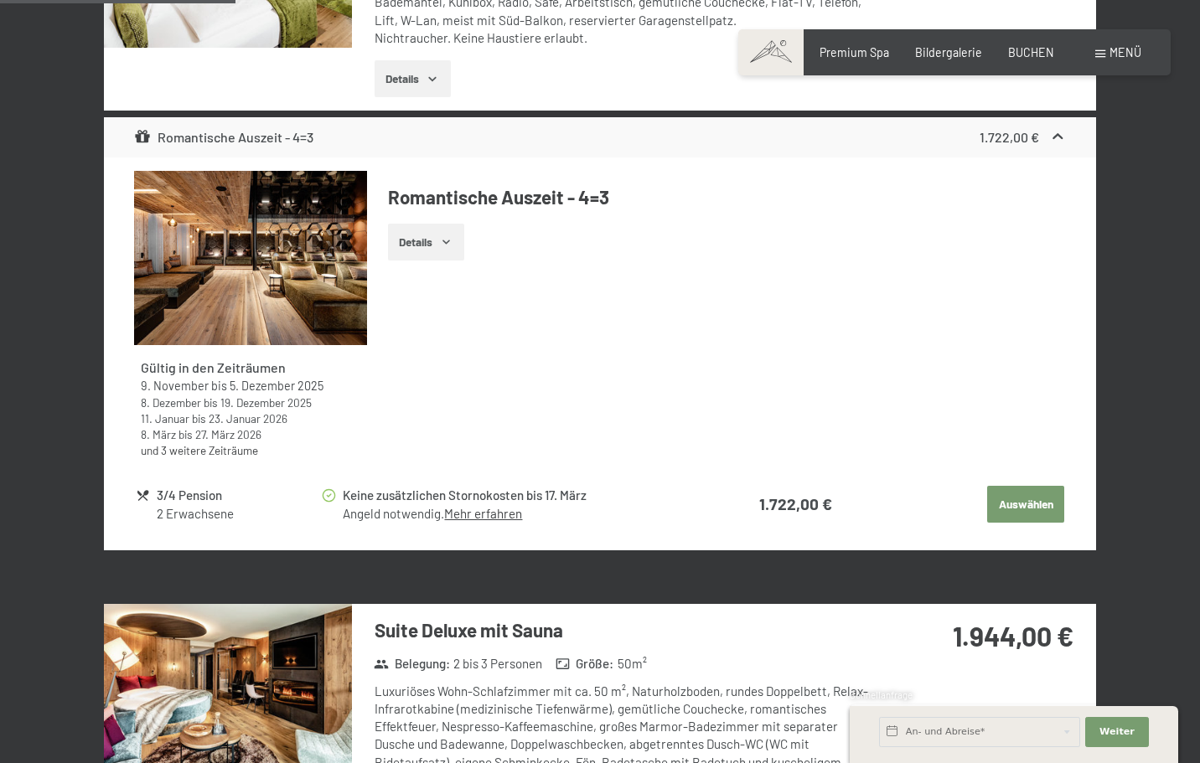  Describe the element at coordinates (517, 514) in the screenshot. I see `div: Angeld notwendig.` at that location.